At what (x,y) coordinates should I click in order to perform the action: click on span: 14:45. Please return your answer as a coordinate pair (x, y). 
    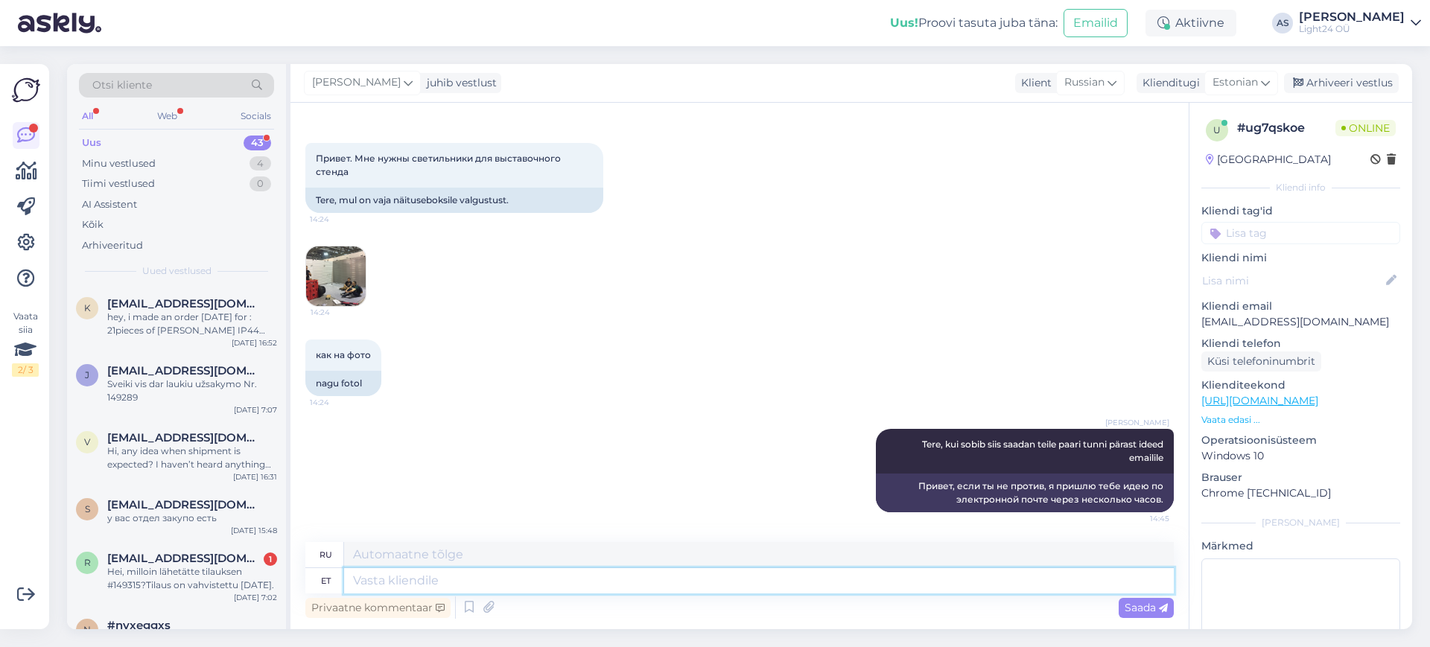
    Looking at the image, I should click on (1141, 518).